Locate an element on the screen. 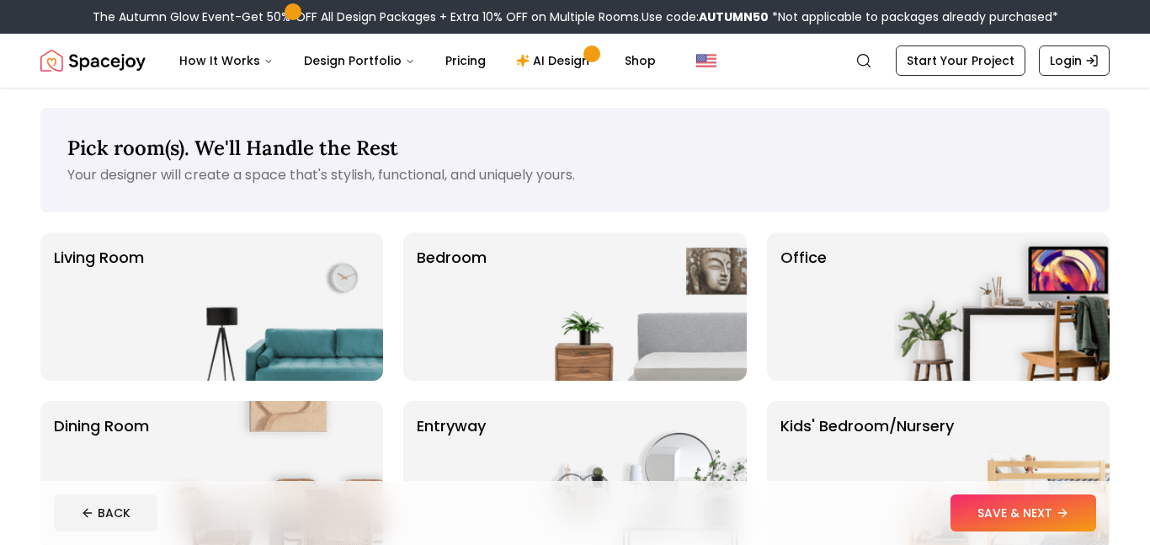 This screenshot has width=1150, height=545. nav: Main is located at coordinates (418, 61).